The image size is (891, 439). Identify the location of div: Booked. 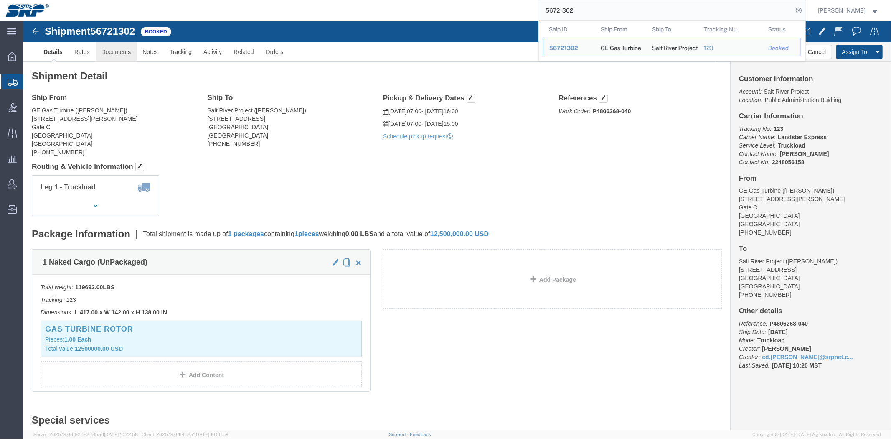
(782, 48).